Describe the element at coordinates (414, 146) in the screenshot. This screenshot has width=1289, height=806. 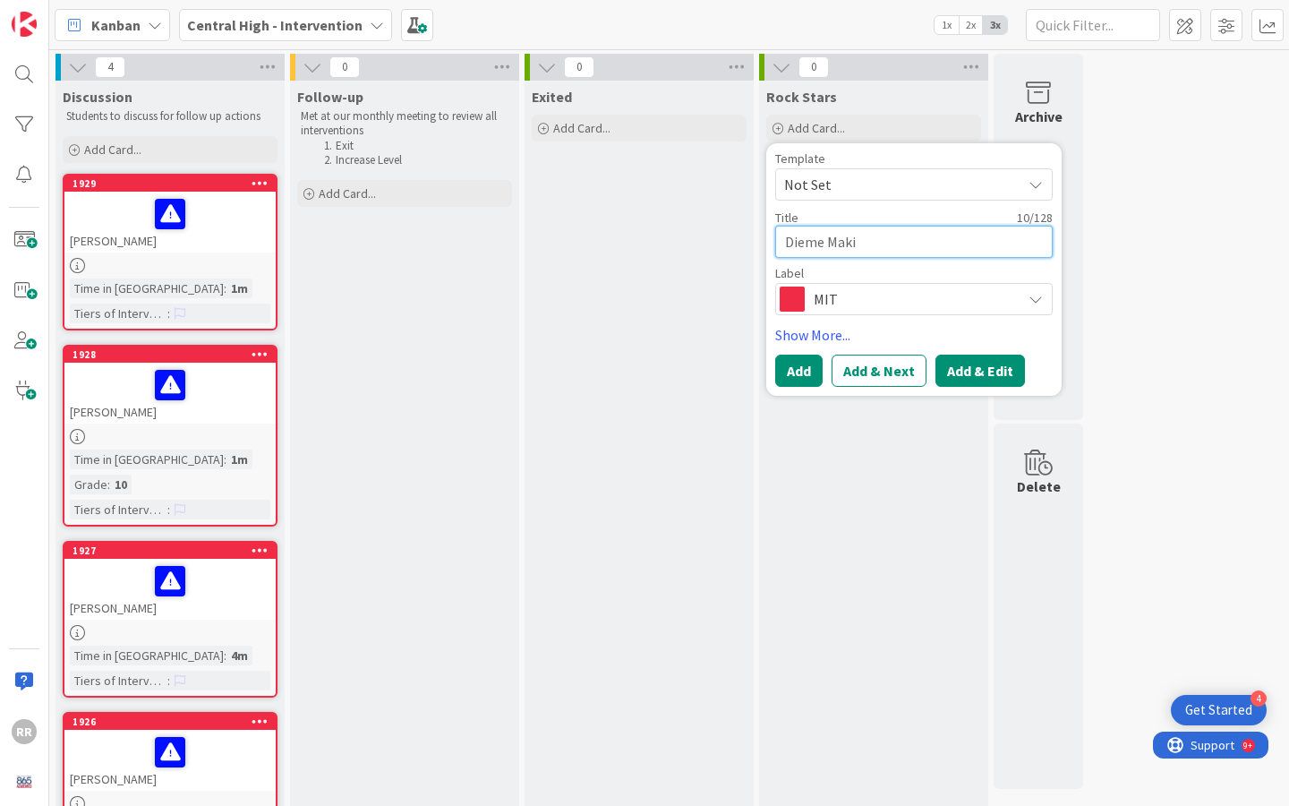
I see `li: Exit` at that location.